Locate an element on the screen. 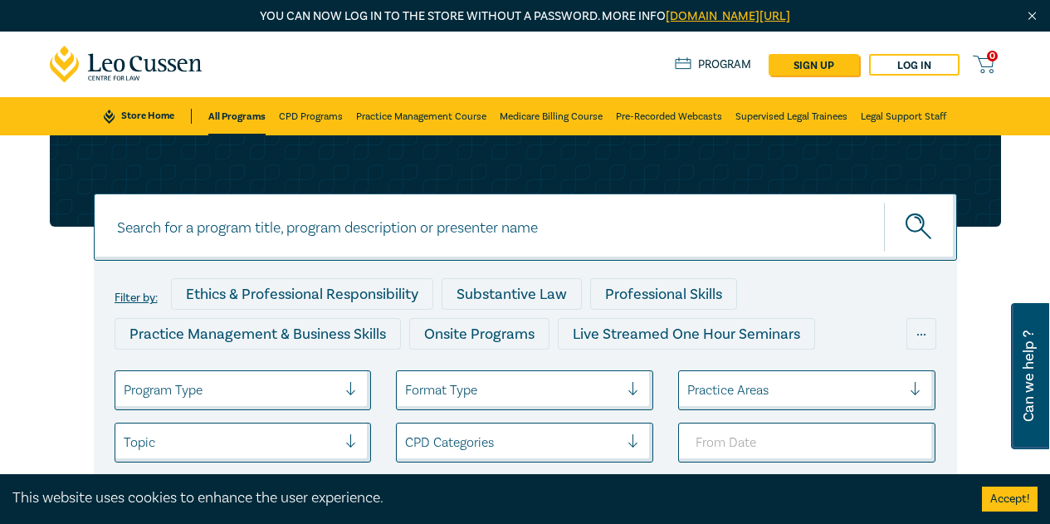 Image resolution: width=1050 pixels, height=524 pixels. label: Filter by: is located at coordinates (136, 298).